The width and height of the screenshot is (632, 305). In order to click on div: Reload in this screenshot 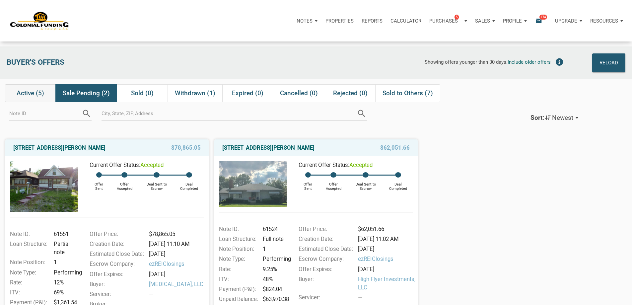, I will do `click(609, 63)`.